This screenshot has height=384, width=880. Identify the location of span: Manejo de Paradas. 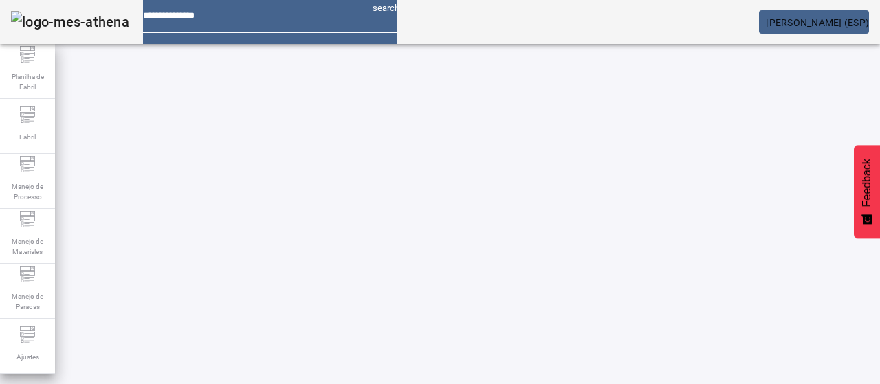
(28, 302).